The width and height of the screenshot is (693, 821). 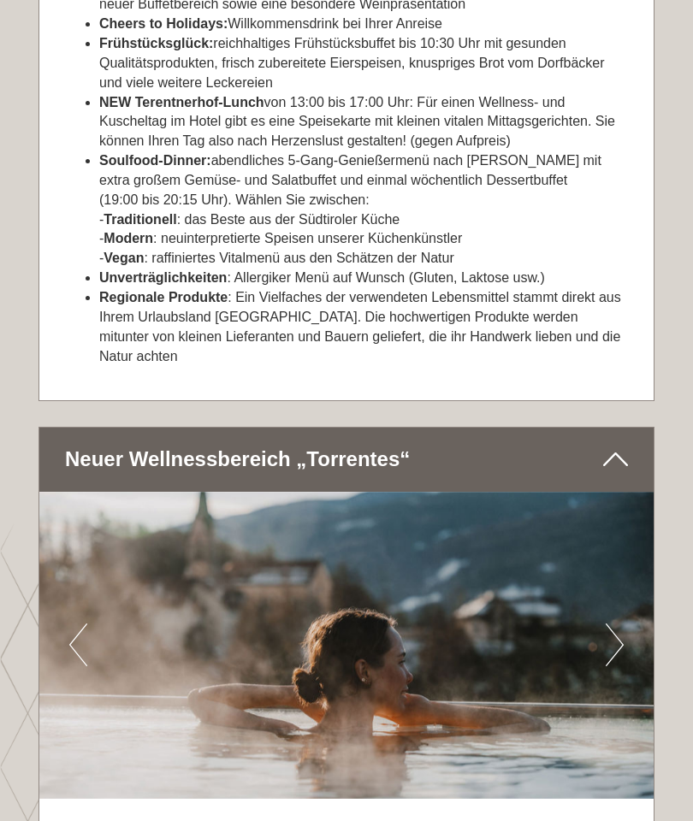 What do you see at coordinates (128, 238) in the screenshot?
I see `strong: Modern` at bounding box center [128, 238].